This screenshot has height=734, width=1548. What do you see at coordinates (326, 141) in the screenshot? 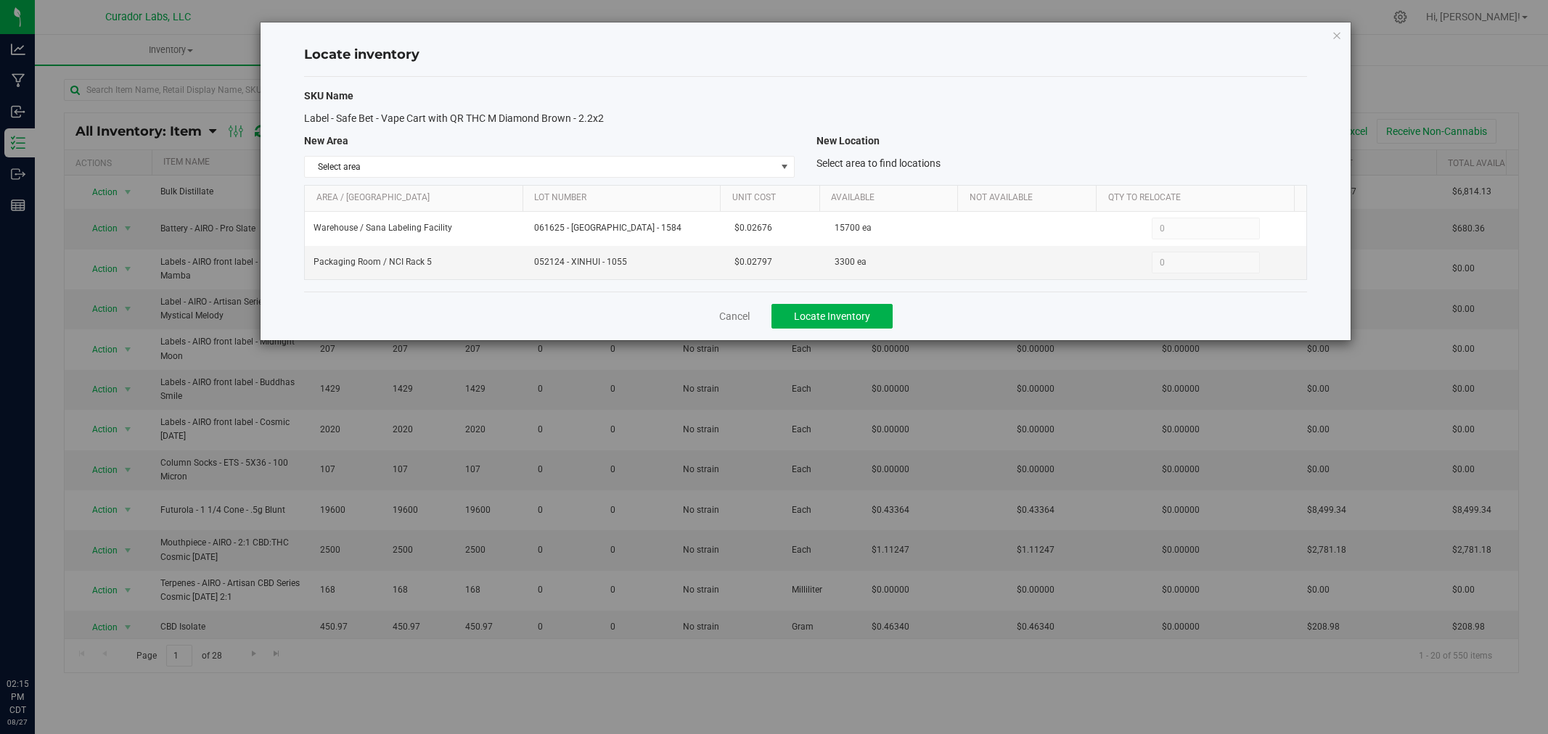
I see `span: New Area` at bounding box center [326, 141].